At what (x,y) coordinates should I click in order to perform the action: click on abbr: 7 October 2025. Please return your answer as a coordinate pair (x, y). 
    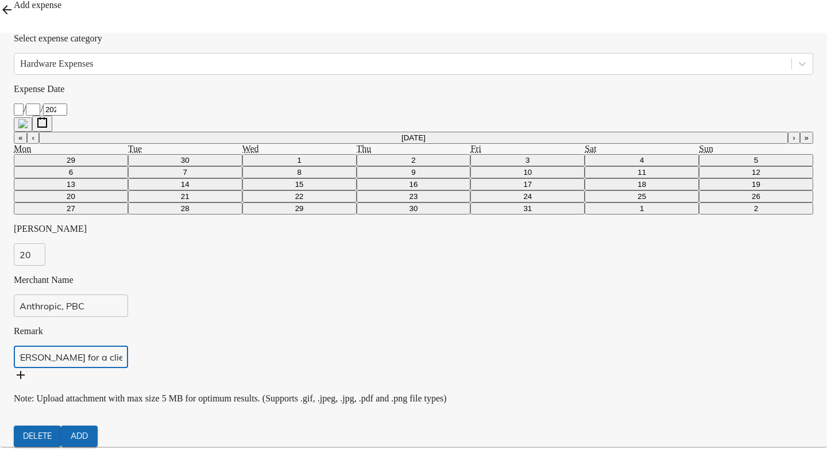
    Looking at the image, I should click on (185, 172).